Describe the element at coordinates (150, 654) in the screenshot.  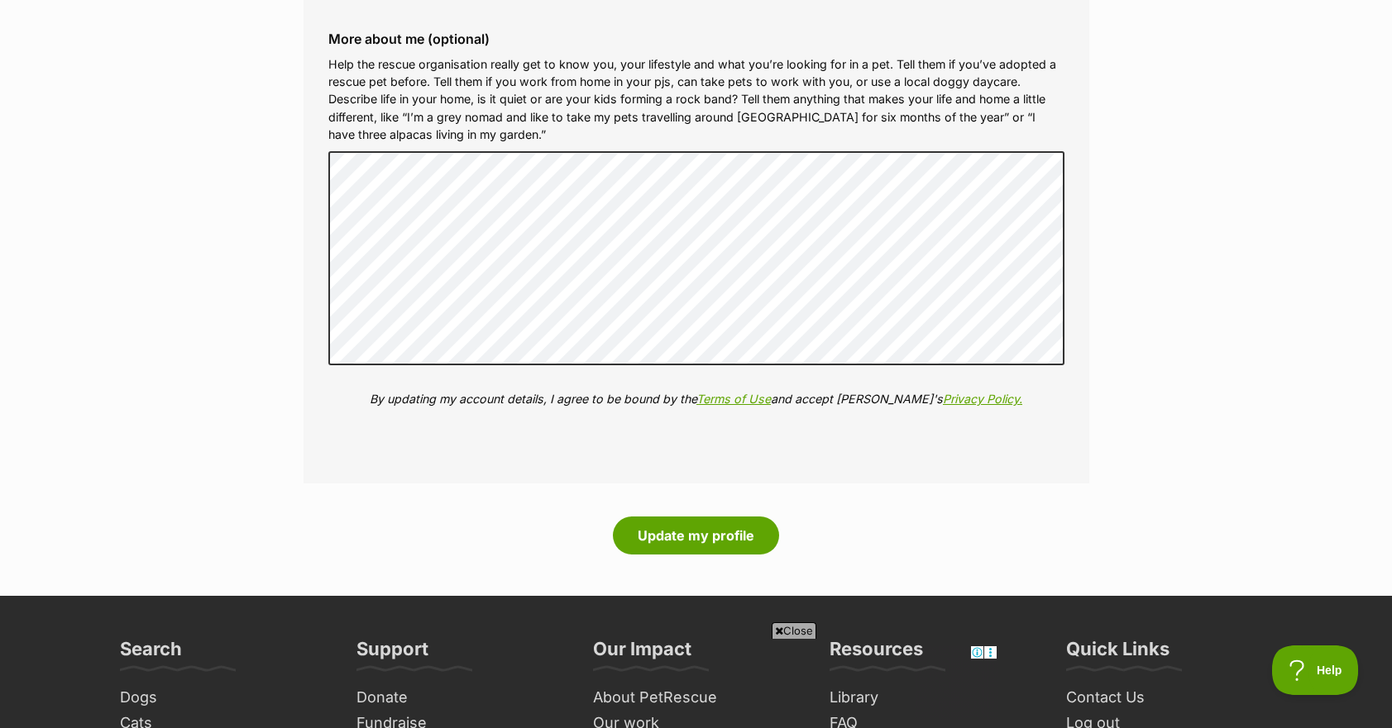
I see `h3: Search` at that location.